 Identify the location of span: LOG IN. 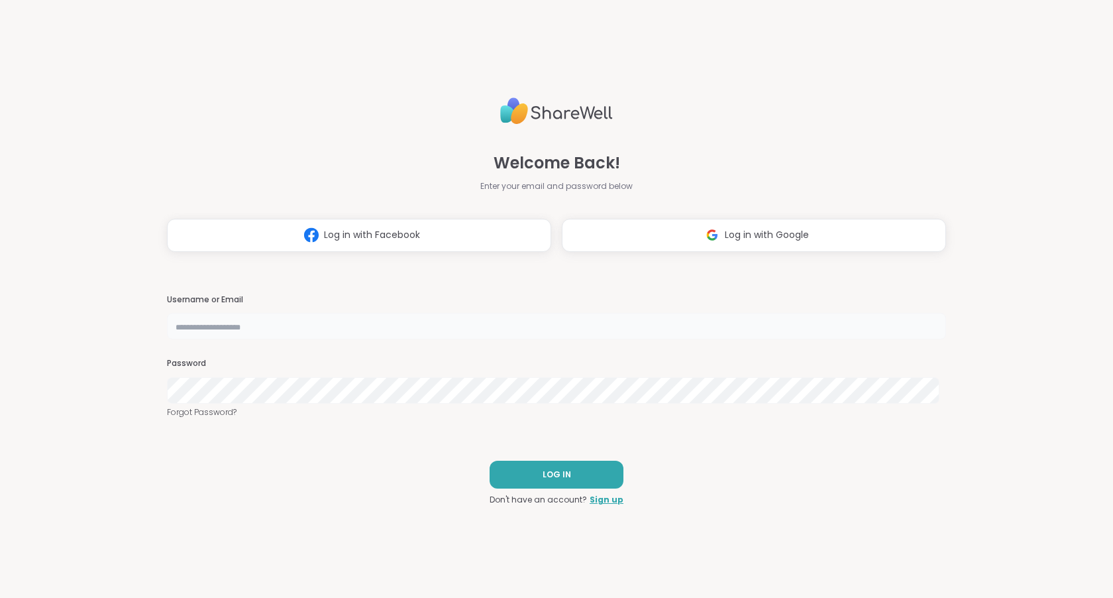
(556, 474).